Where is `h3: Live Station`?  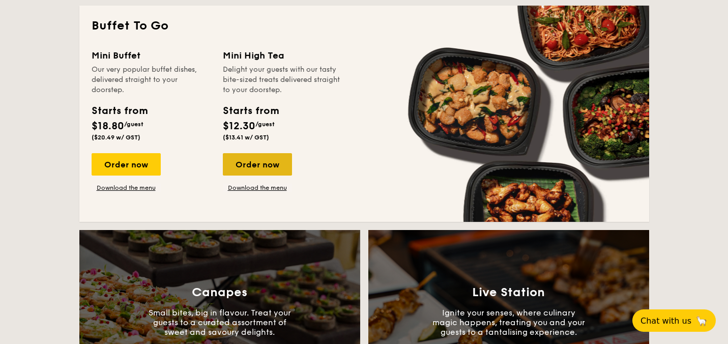
h3: Live Station is located at coordinates (508, 293).